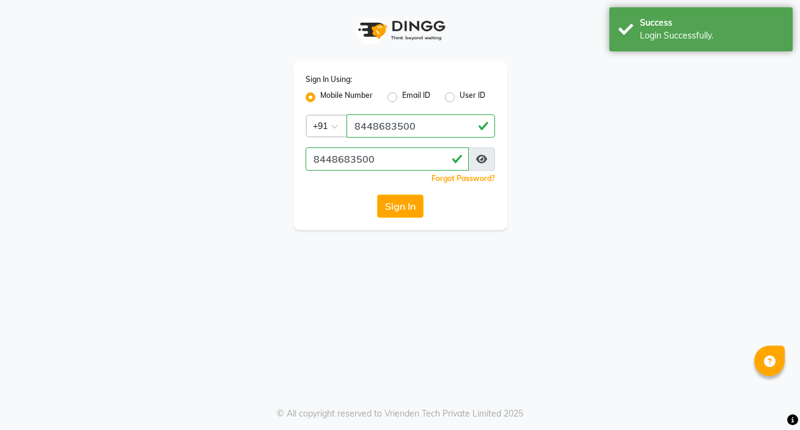  Describe the element at coordinates (712, 23) in the screenshot. I see `div: Success` at that location.